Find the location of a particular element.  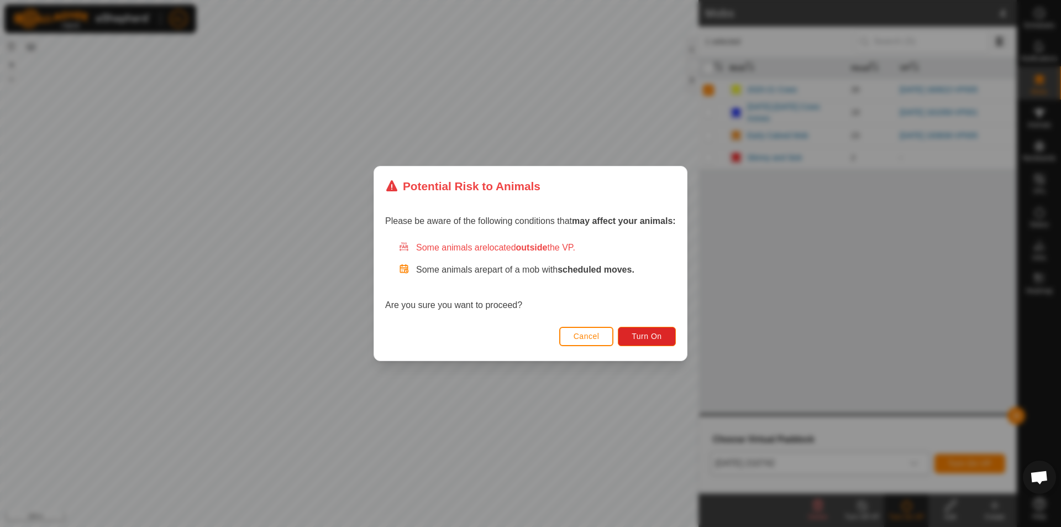

span: part of a mob with is located at coordinates (561, 269).